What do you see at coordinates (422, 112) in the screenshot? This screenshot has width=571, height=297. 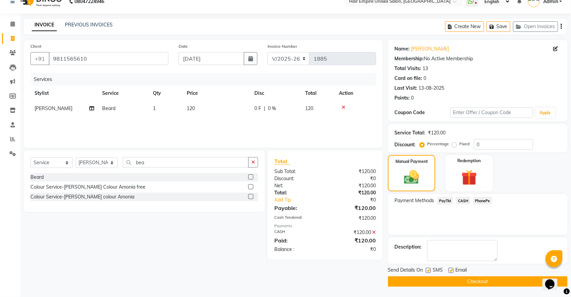 I see `div: Coupon Code` at bounding box center [422, 112].